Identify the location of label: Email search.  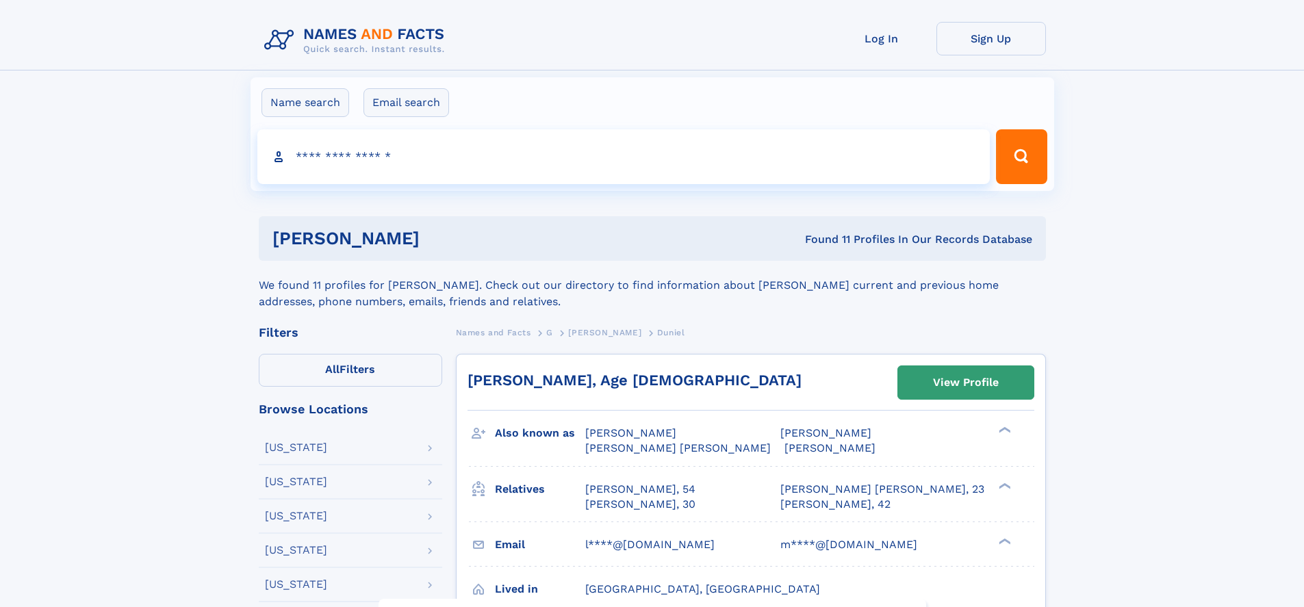
(406, 103).